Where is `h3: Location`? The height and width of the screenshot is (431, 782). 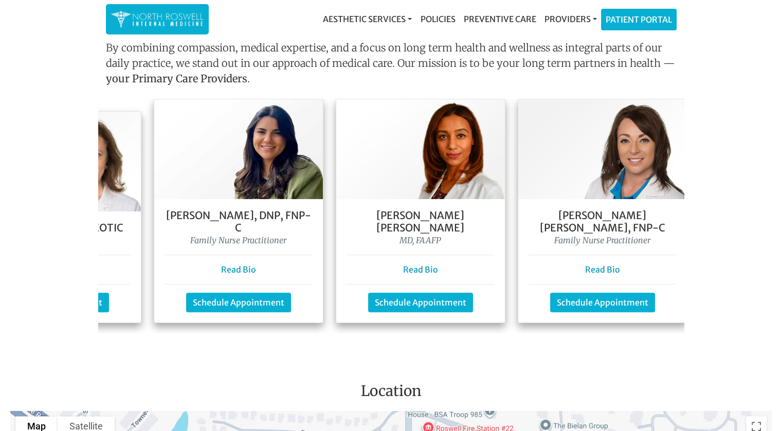 h3: Location is located at coordinates (391, 393).